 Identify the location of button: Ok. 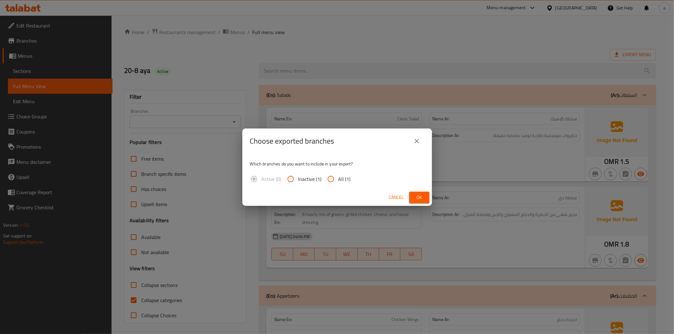
(419, 197).